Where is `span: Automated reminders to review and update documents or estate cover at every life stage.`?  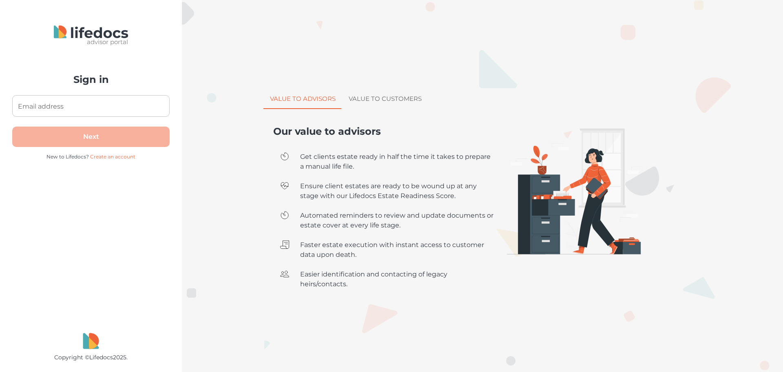
span: Automated reminders to review and update documents or estate cover at every life stage. is located at coordinates (397, 220).